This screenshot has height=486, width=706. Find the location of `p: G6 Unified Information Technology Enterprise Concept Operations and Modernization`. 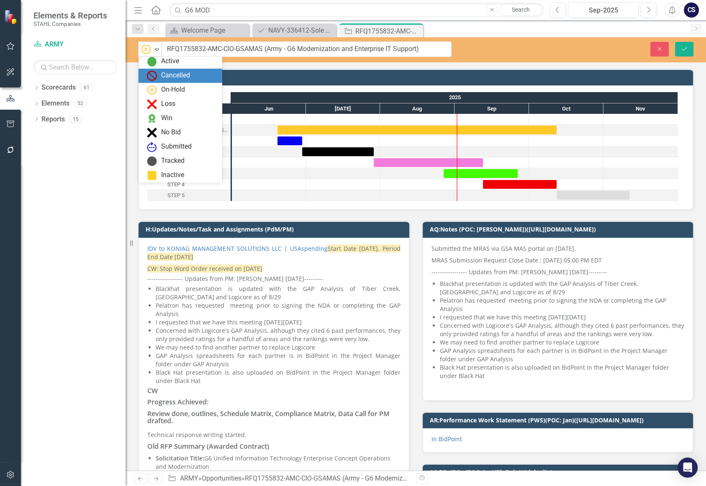

p: G6 Unified Information Technology Enterprise Concept Operations and Modernization is located at coordinates (278, 462).